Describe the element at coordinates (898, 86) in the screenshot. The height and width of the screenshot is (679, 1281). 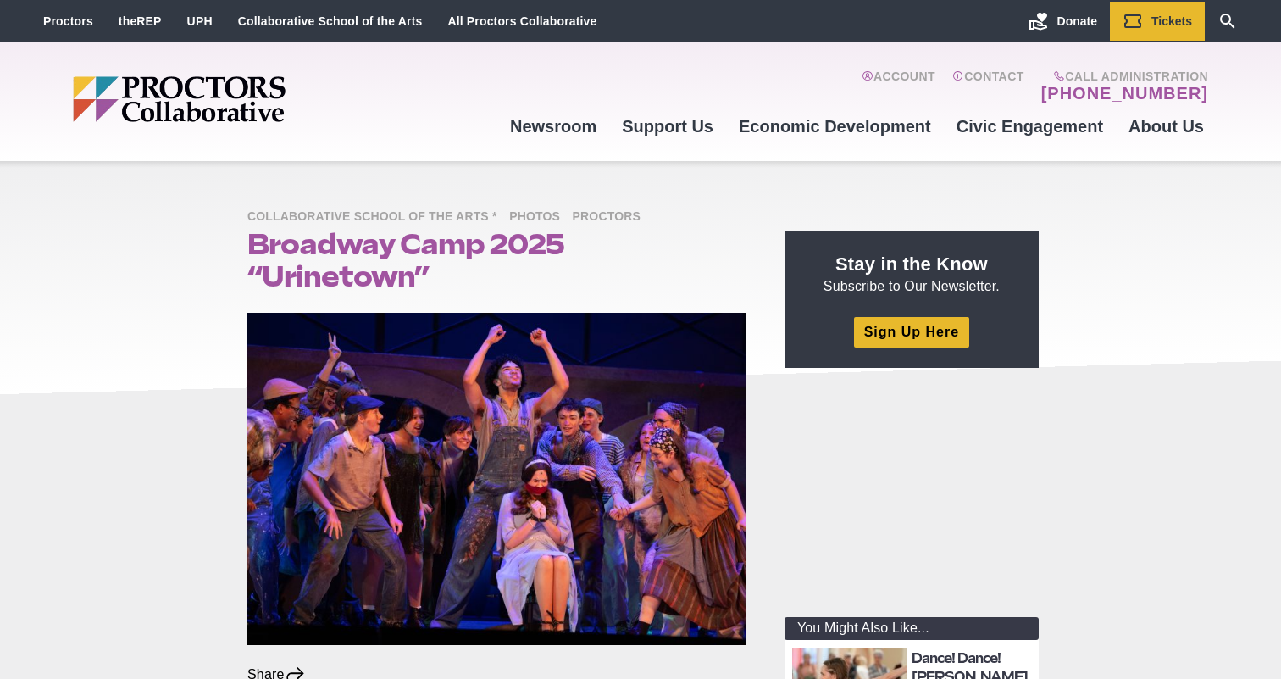
I see `a: Account` at that location.